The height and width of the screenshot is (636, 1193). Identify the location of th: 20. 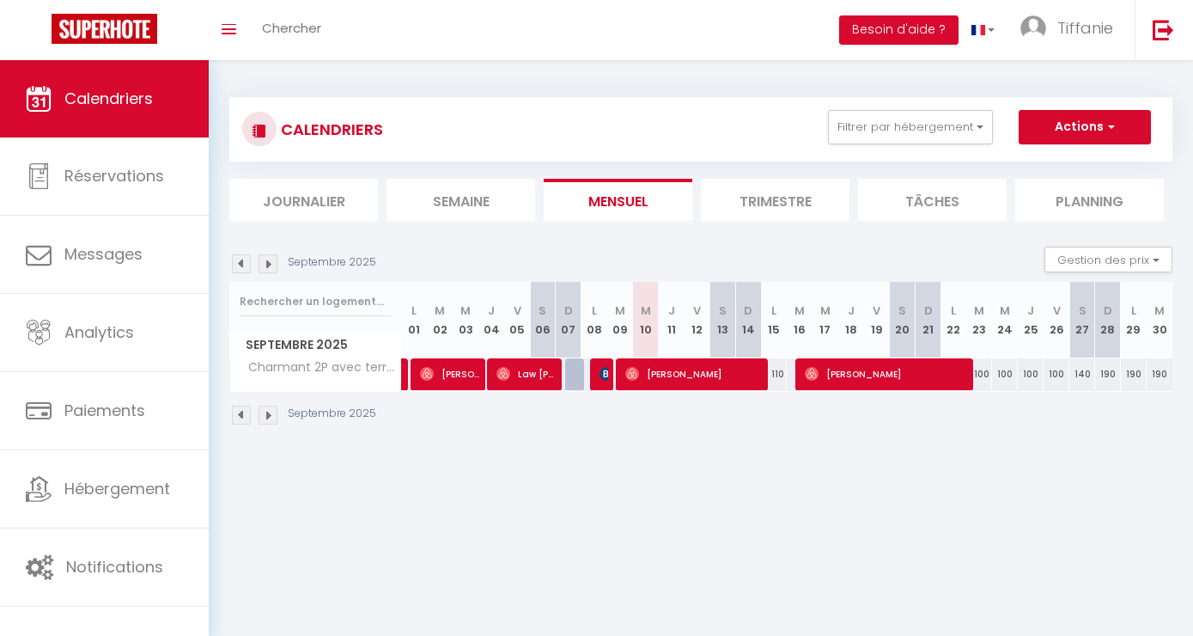
(903, 320).